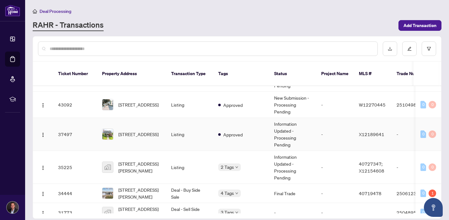  Describe the element at coordinates (190, 74) in the screenshot. I see `th: Transaction Type` at that location.